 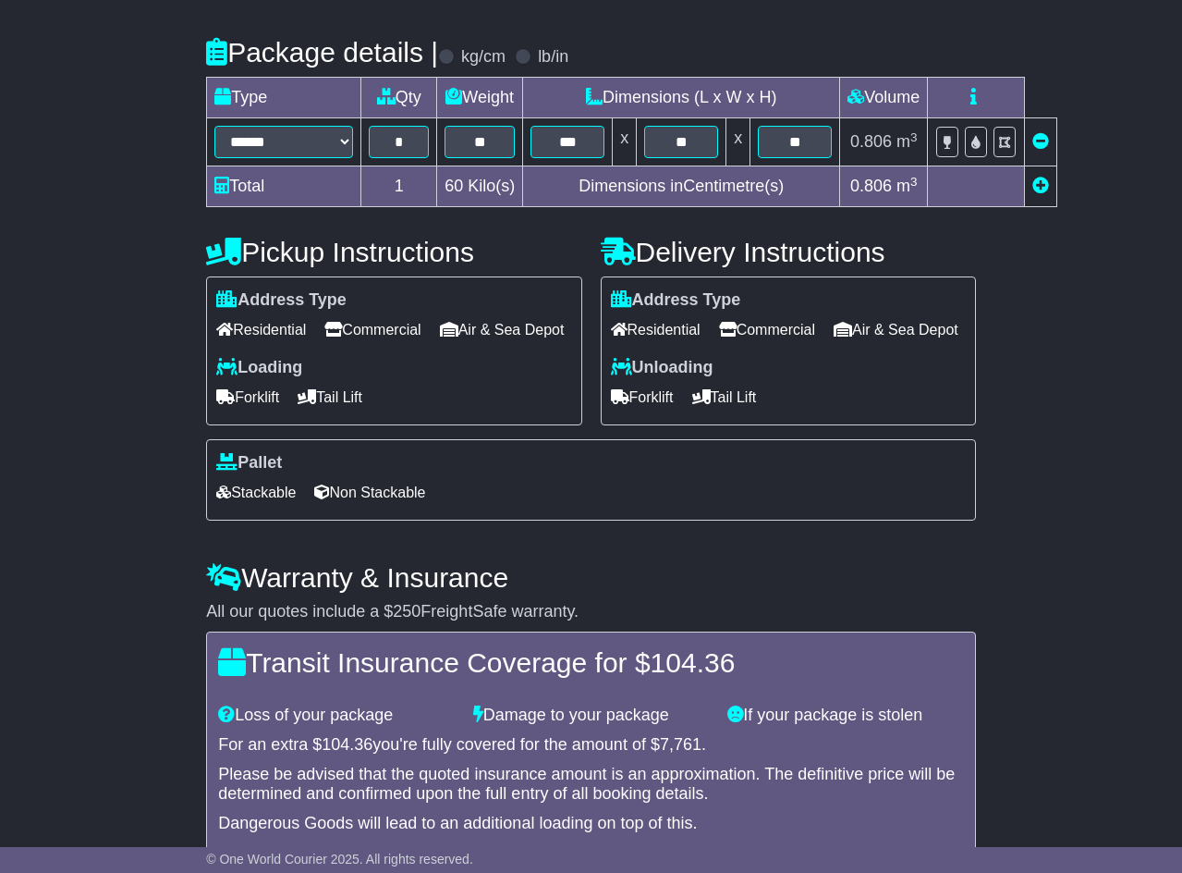 I want to click on span: © One World Courier 2025. All rights reserved., so click(x=339, y=859).